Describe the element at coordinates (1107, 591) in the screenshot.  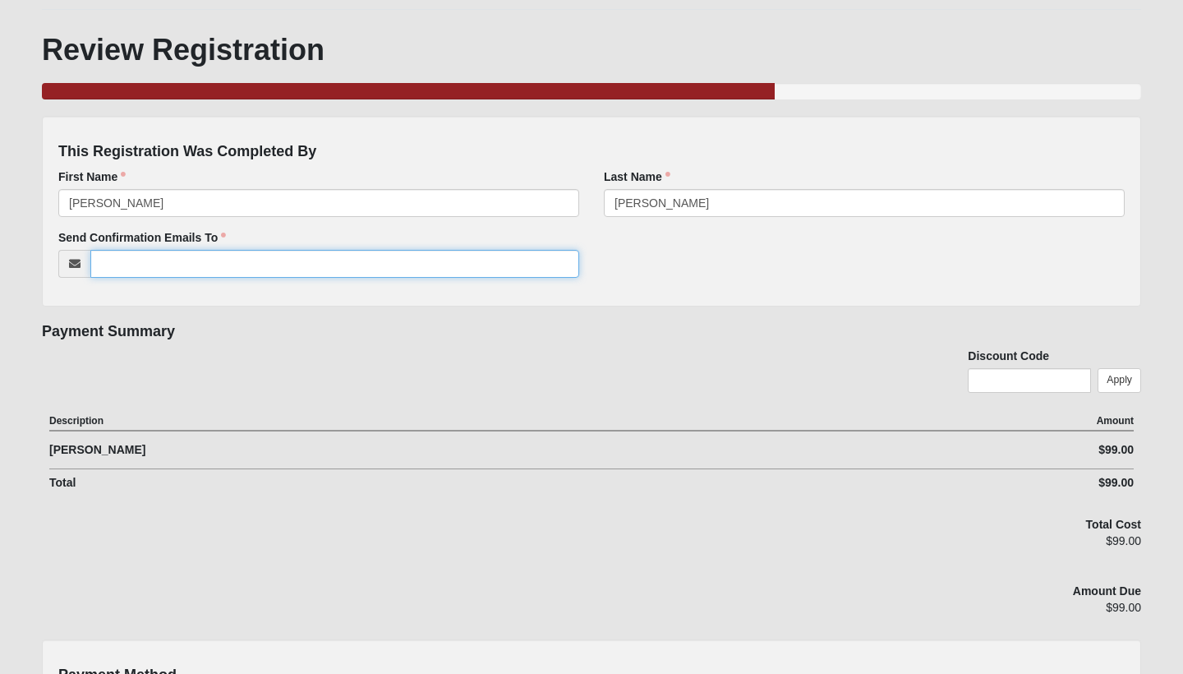
I see `label: Amount Due` at that location.